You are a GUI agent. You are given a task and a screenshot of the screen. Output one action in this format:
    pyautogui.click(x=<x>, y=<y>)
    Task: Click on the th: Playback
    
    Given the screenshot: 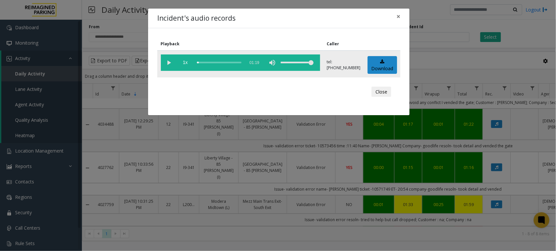 What is the action you would take?
    pyautogui.click(x=240, y=44)
    